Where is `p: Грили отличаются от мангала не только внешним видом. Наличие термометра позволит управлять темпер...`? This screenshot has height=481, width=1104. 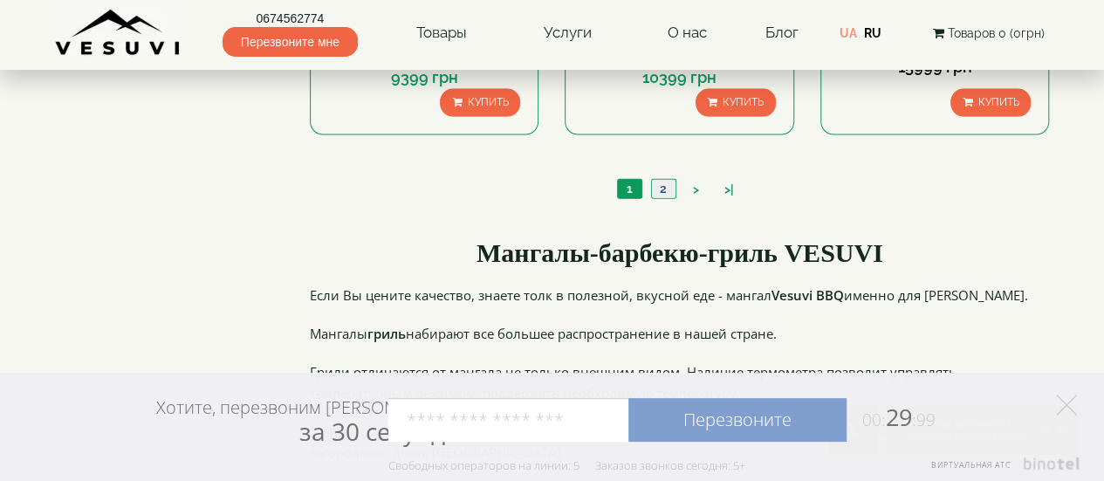
p: Грили отличаются от мангала не только внешним видом. Наличие термометра позволит управлять темпер... is located at coordinates (680, 382).